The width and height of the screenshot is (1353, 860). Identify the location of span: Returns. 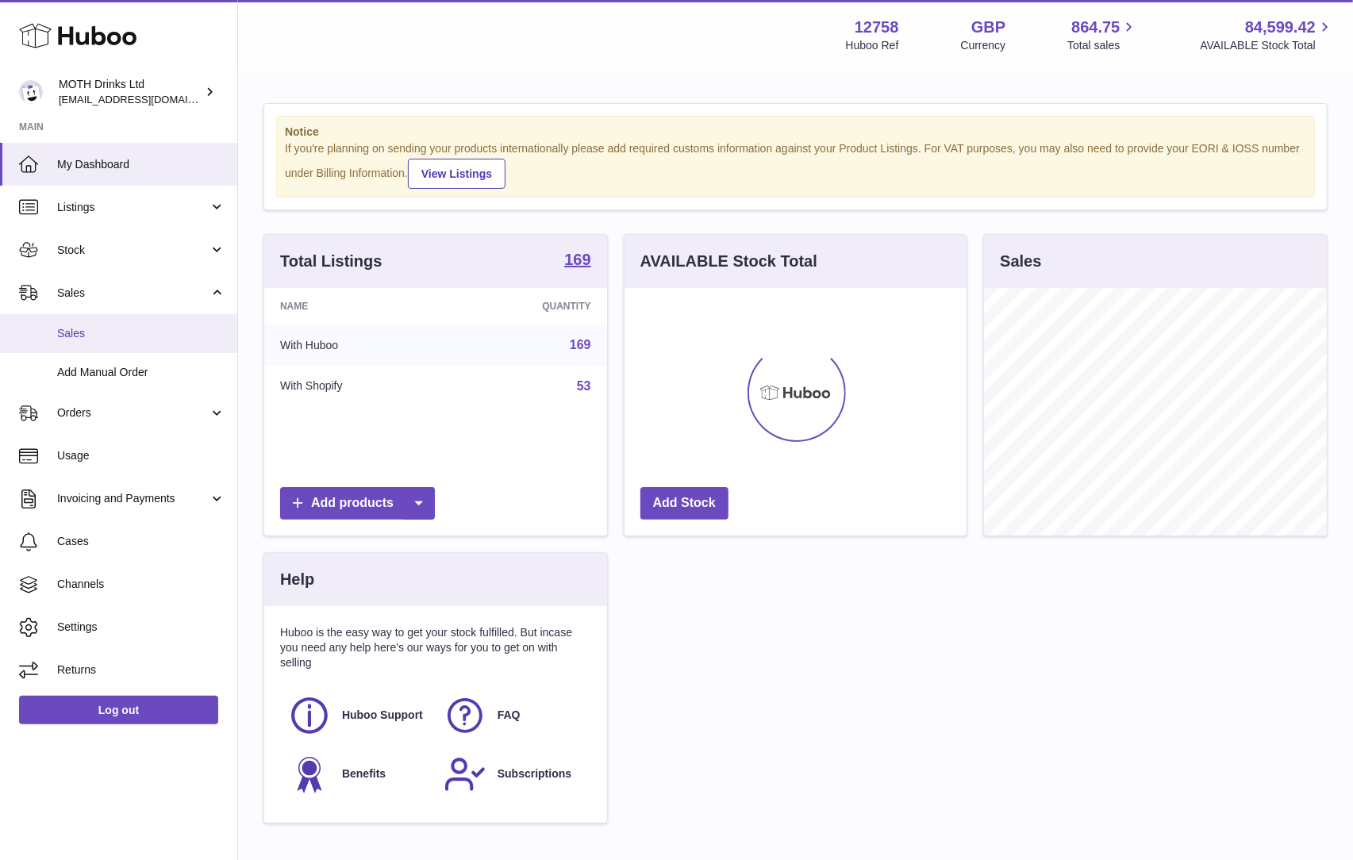
(141, 670).